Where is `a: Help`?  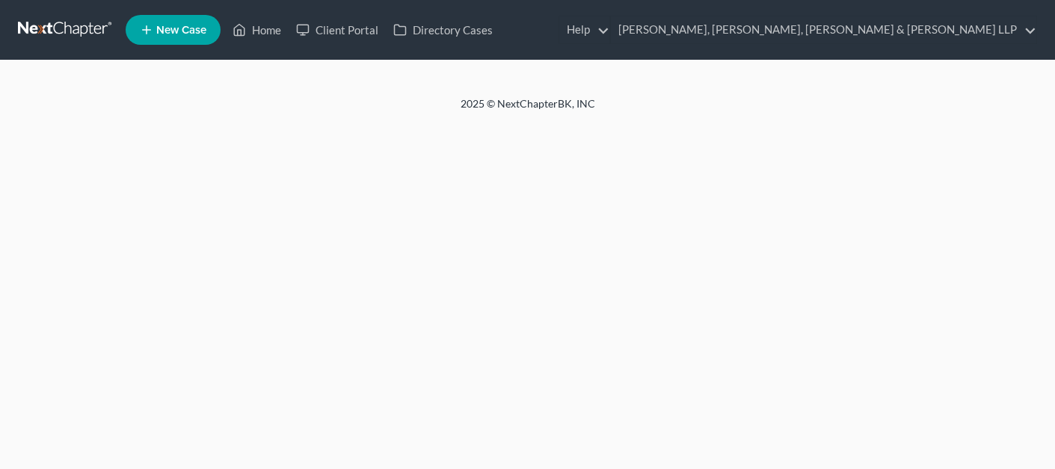 a: Help is located at coordinates (584, 30).